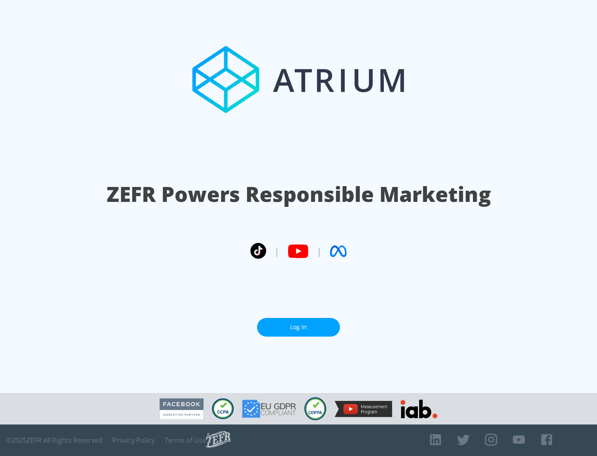 The image size is (597, 456). What do you see at coordinates (54, 440) in the screenshot?
I see `span: © 2025 ZEFR All Rights Reserved` at bounding box center [54, 440].